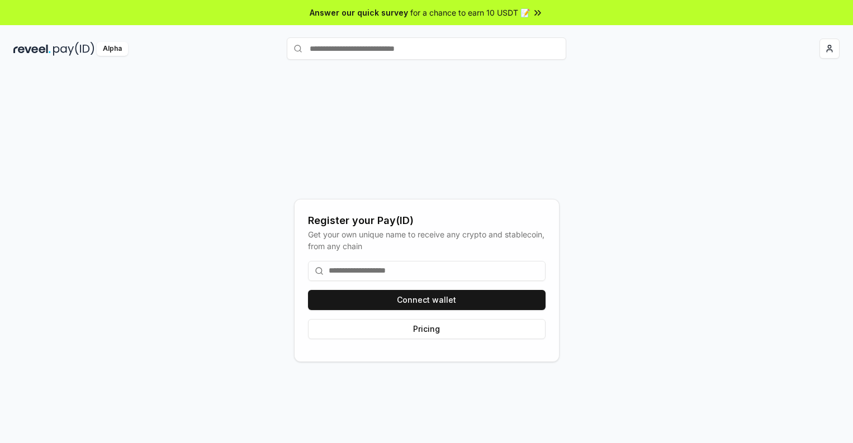  What do you see at coordinates (74, 49) in the screenshot?
I see `img: pay_id` at bounding box center [74, 49].